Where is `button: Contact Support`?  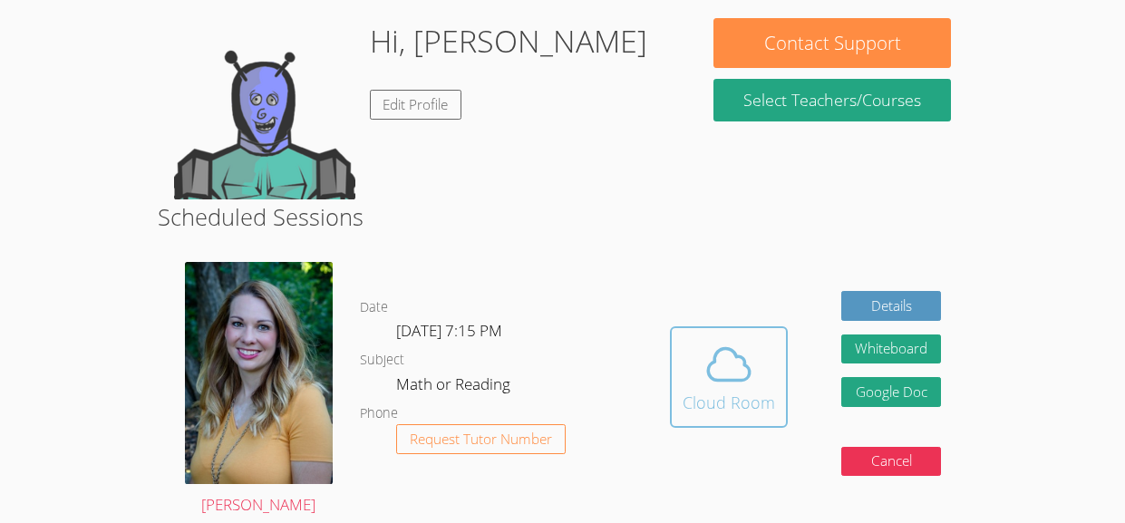 button: Contact Support is located at coordinates (832, 43).